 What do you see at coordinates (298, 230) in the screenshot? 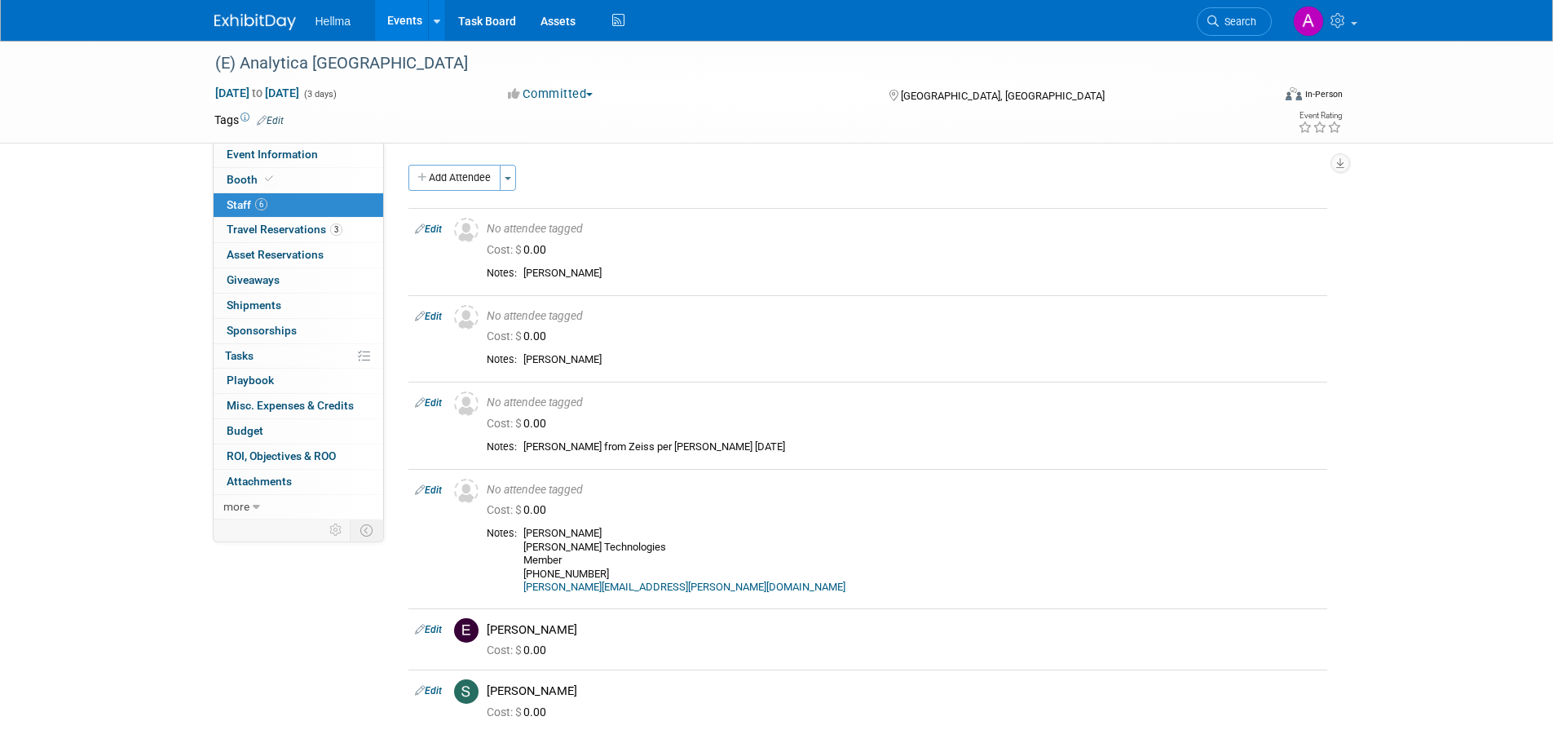
I see `a: Travel Reservations3` at bounding box center [298, 230].